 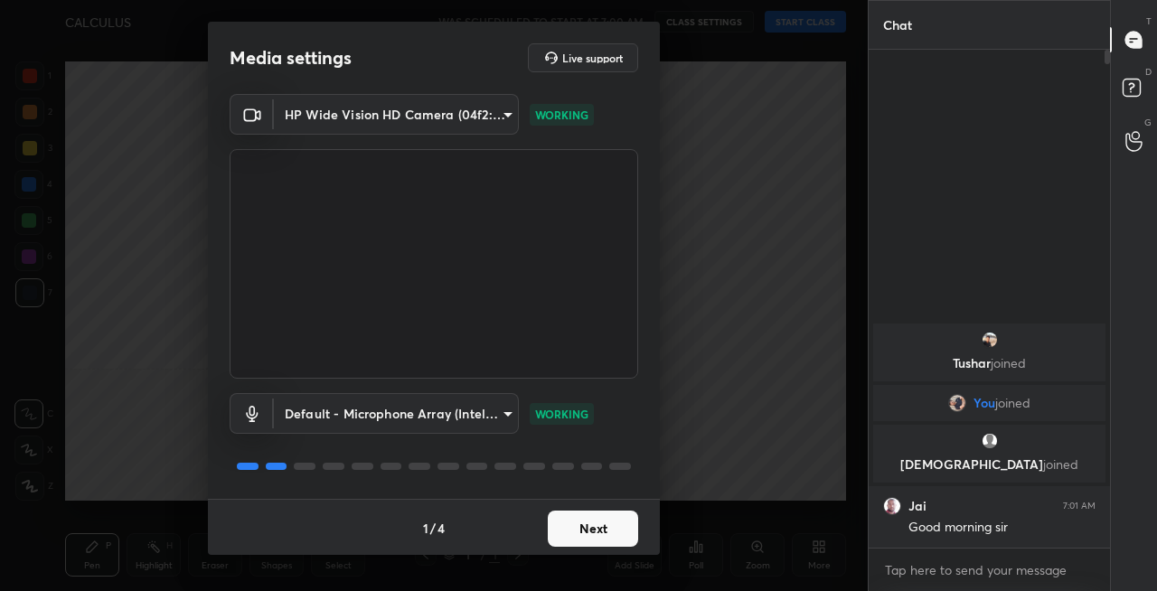 What do you see at coordinates (592, 58) in the screenshot?
I see `h5: Live support` at bounding box center [592, 58].